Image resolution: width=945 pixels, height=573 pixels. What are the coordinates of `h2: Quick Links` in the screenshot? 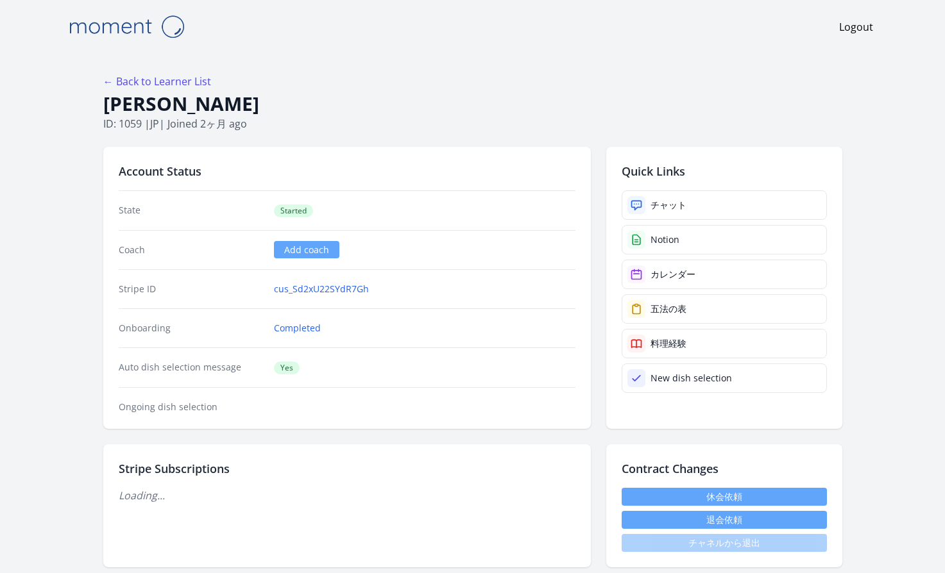 It's located at (724, 171).